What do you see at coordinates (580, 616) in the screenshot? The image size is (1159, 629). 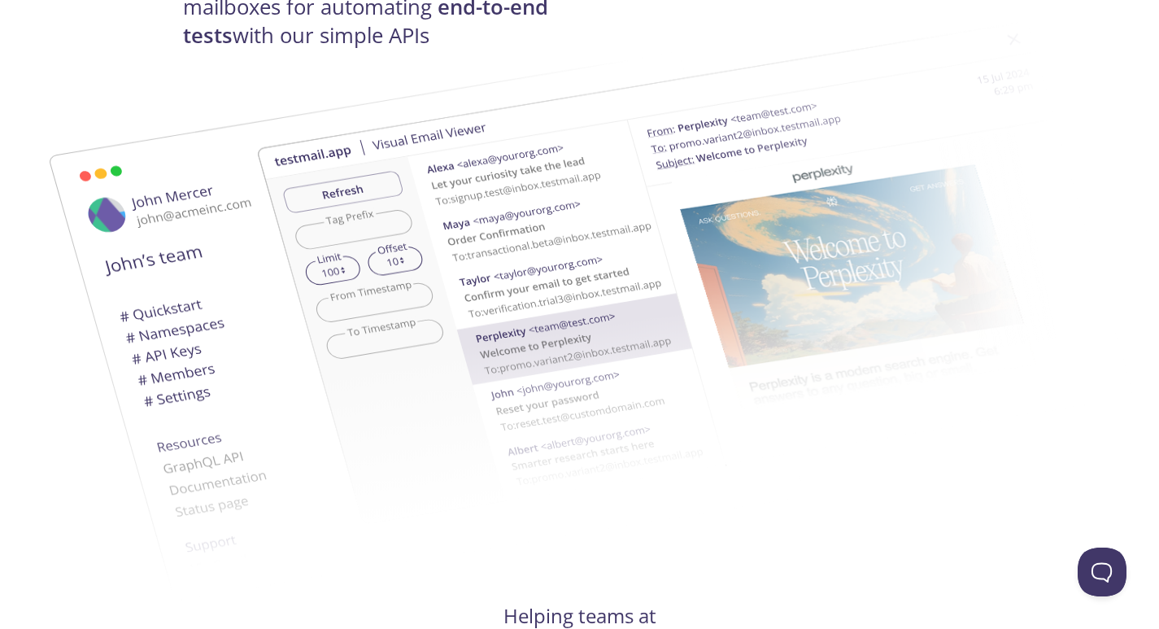 I see `h4: Helping teams at` at bounding box center [580, 616].